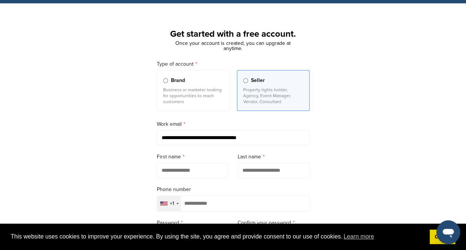 The image size is (466, 250). I want to click on span: Once your account is created, you can upgrade at anytime., so click(233, 46).